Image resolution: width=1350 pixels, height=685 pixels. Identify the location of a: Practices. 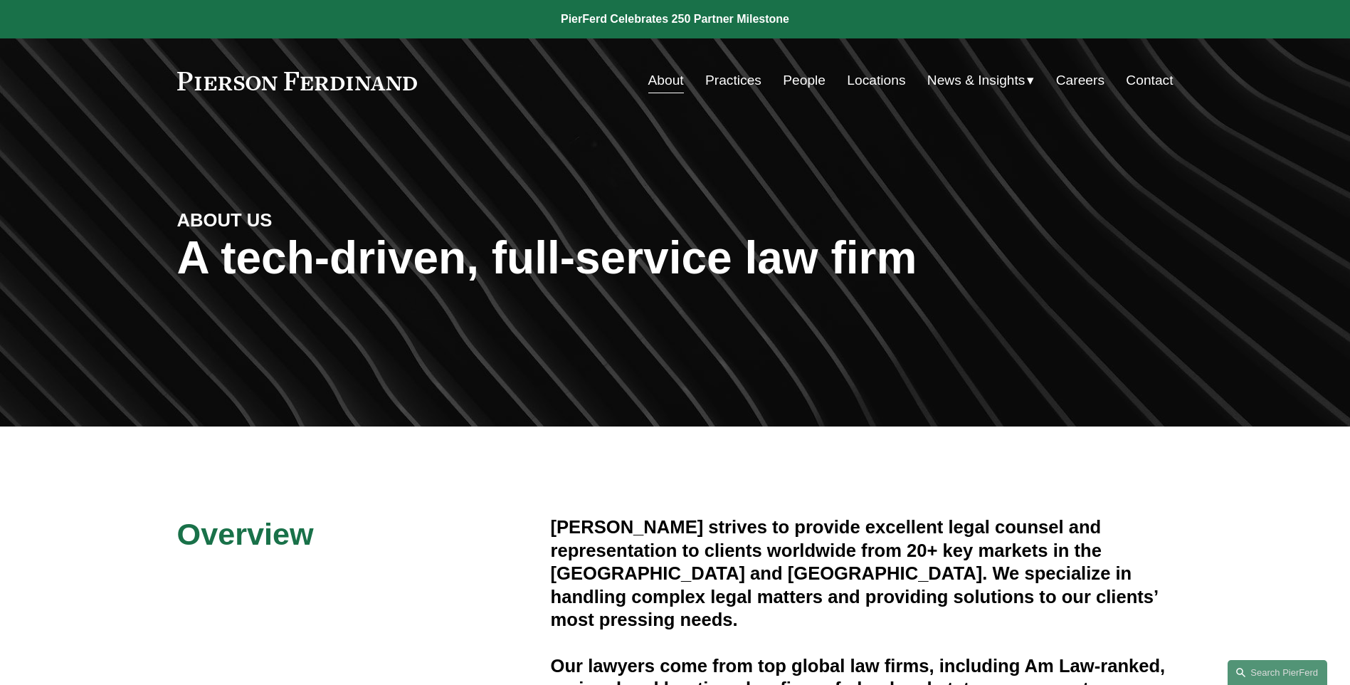
(733, 80).